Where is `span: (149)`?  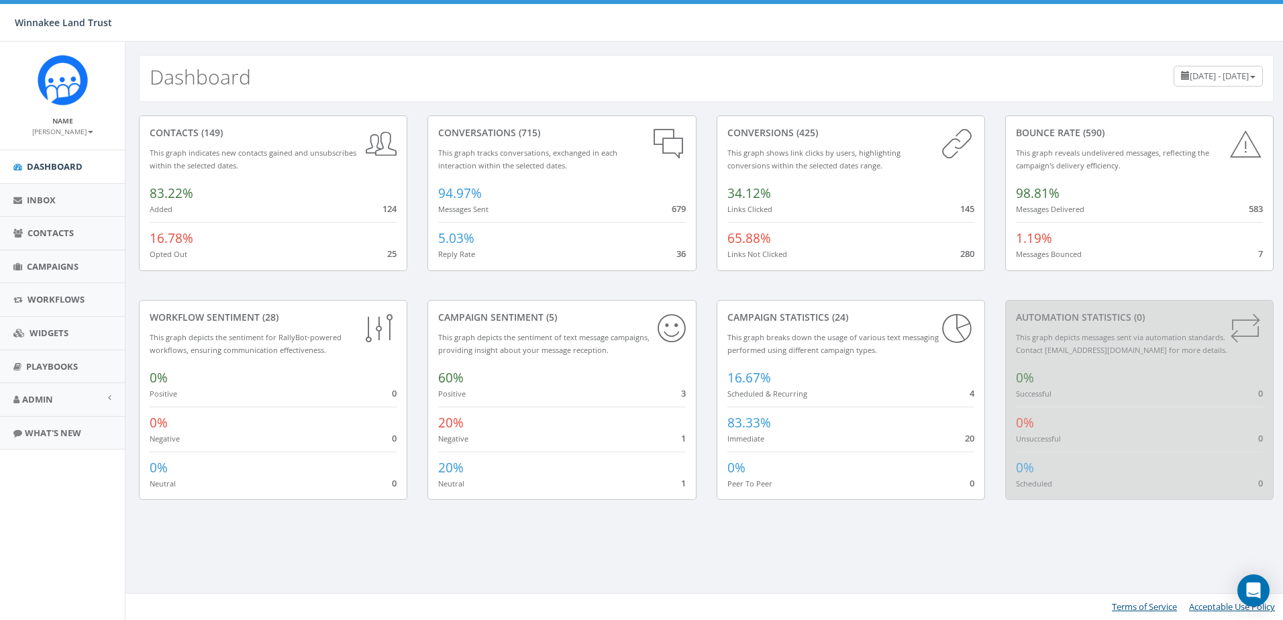 span: (149) is located at coordinates (211, 132).